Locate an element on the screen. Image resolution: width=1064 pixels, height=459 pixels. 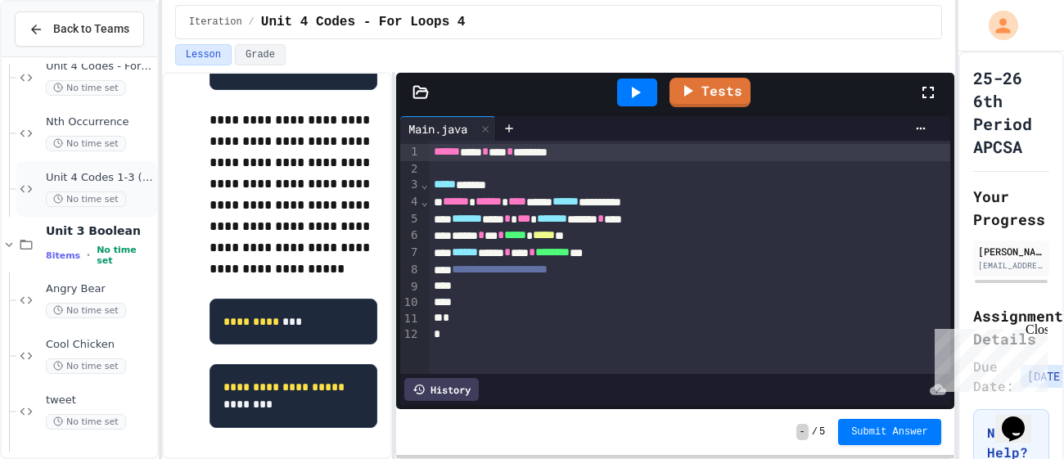
h2: Your Progress is located at coordinates (1010, 208).